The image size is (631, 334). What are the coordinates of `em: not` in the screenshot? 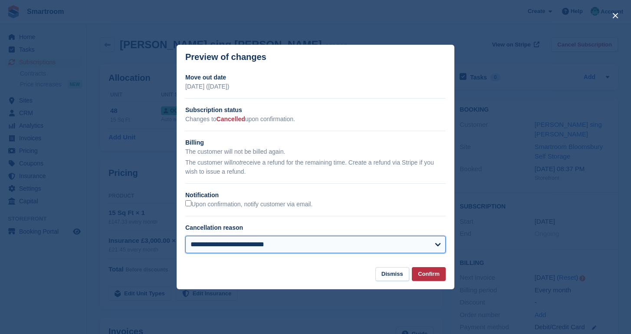 It's located at (236, 162).